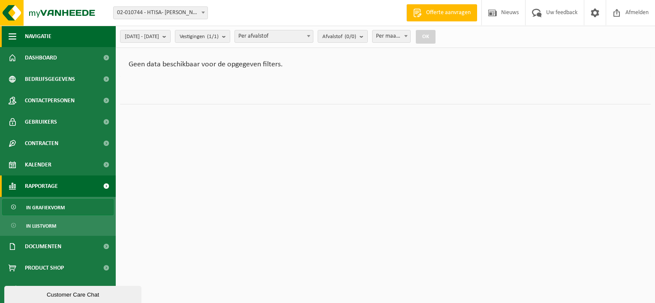 This screenshot has height=303, width=655. What do you see at coordinates (42, 144) in the screenshot?
I see `span: Contracten` at bounding box center [42, 144].